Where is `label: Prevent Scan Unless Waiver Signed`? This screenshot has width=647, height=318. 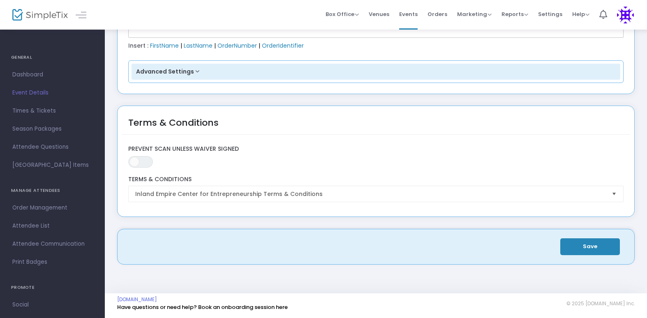 label: Prevent Scan Unless Waiver Signed is located at coordinates (376, 149).